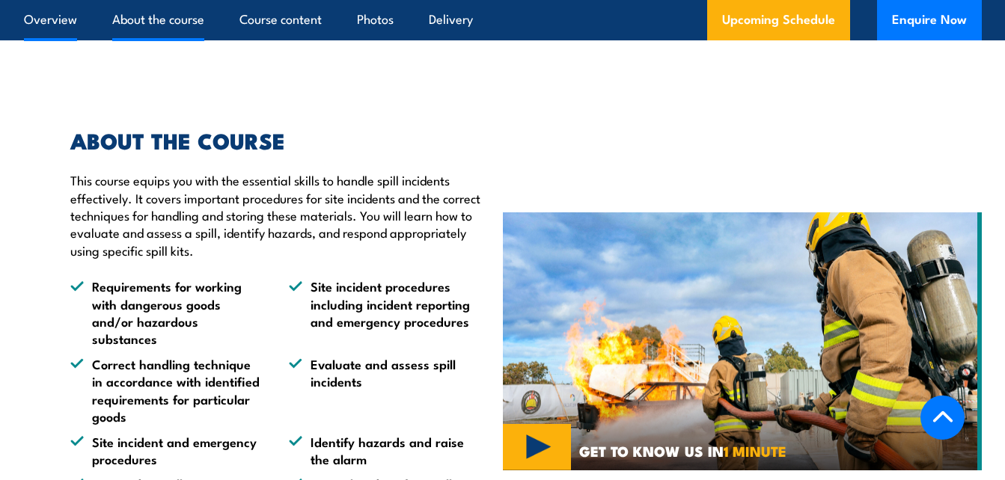  What do you see at coordinates (385, 391) in the screenshot?
I see `li: Evaluate and assess spill incidents` at bounding box center [385, 391].